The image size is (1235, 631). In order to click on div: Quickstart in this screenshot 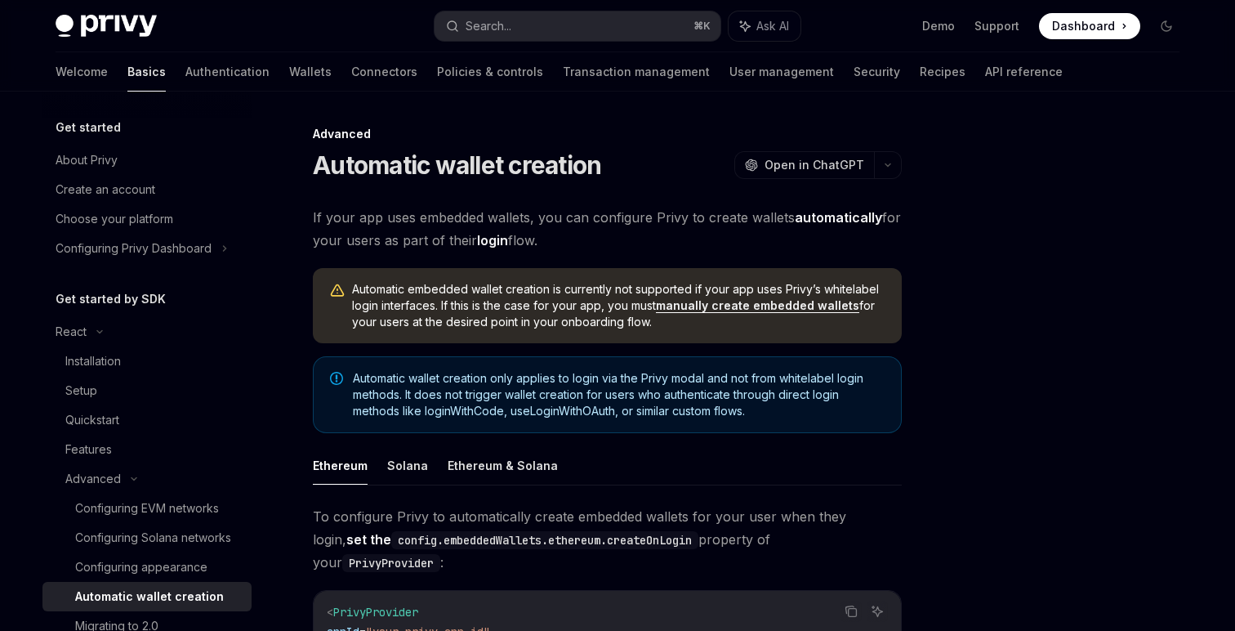, I will do `click(92, 420)`.